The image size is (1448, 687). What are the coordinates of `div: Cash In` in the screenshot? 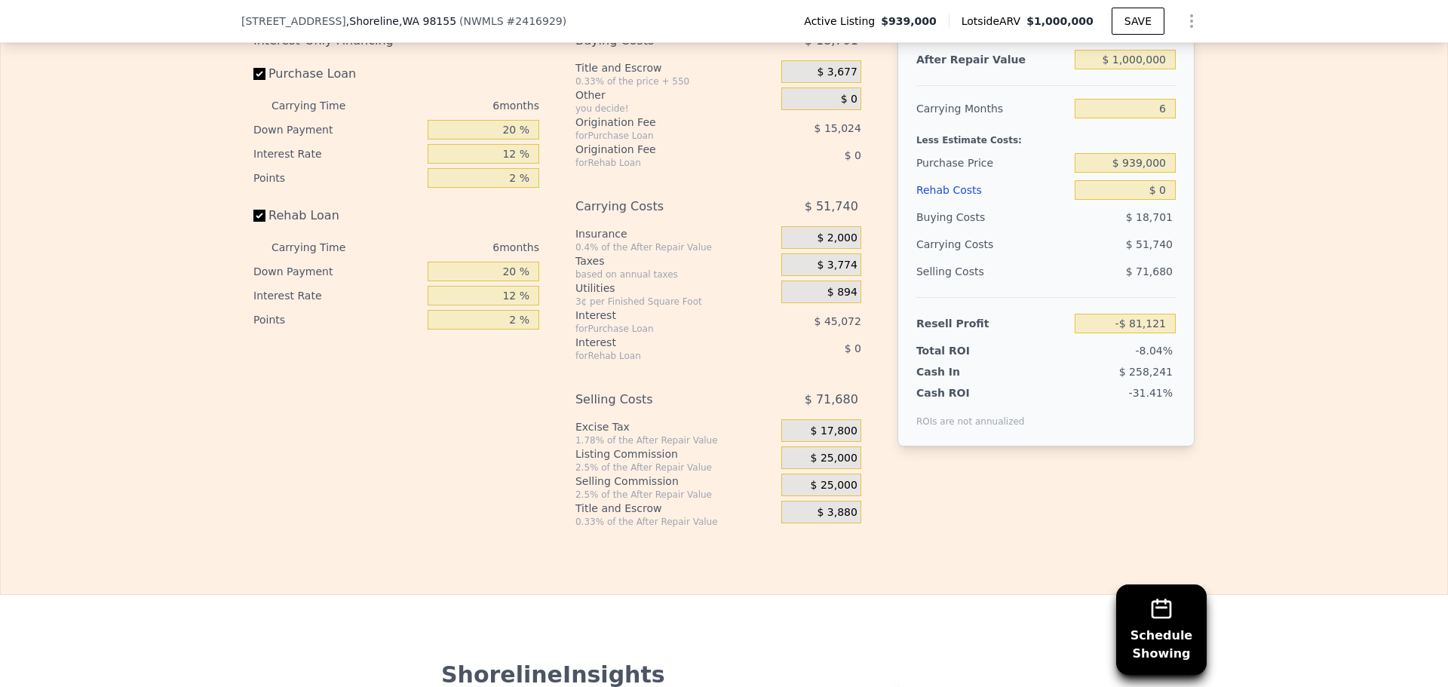 It's located at (963, 372).